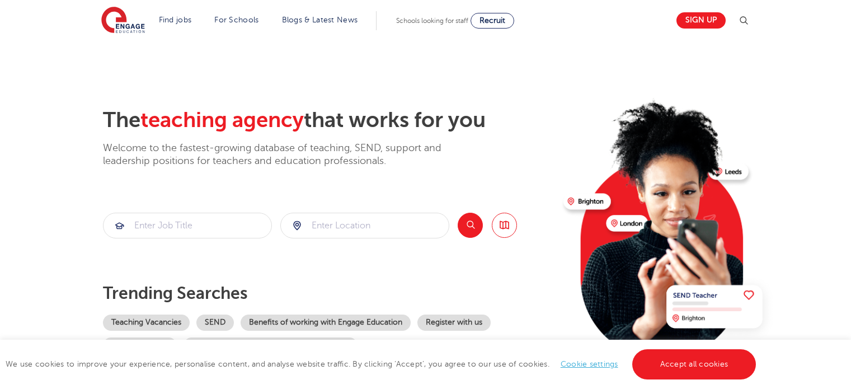  I want to click on p: Trending searches, so click(328, 293).